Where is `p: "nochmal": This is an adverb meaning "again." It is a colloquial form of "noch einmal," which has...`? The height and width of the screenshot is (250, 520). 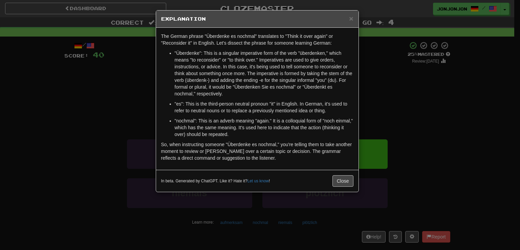 p: "nochmal": This is an adverb meaning "again." It is a colloquial form of "noch einmal," which has... is located at coordinates (264, 128).